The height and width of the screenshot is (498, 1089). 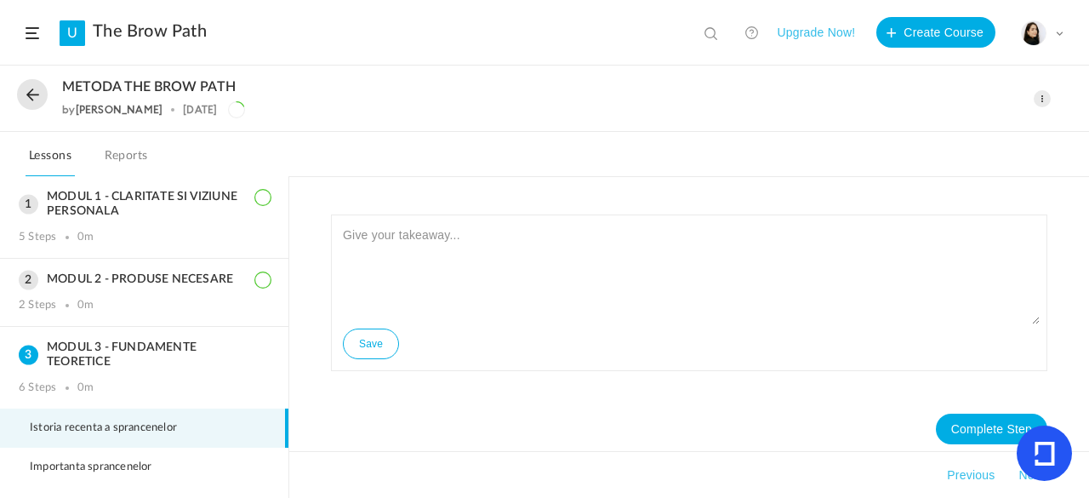 What do you see at coordinates (150, 31) in the screenshot?
I see `a: The Brow Path` at bounding box center [150, 31].